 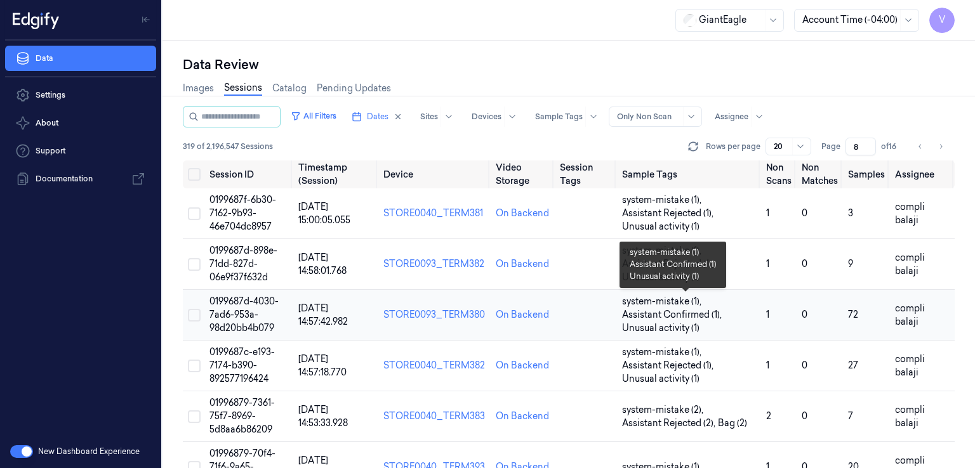 What do you see at coordinates (243, 88) in the screenshot?
I see `a: Sessions` at bounding box center [243, 88].